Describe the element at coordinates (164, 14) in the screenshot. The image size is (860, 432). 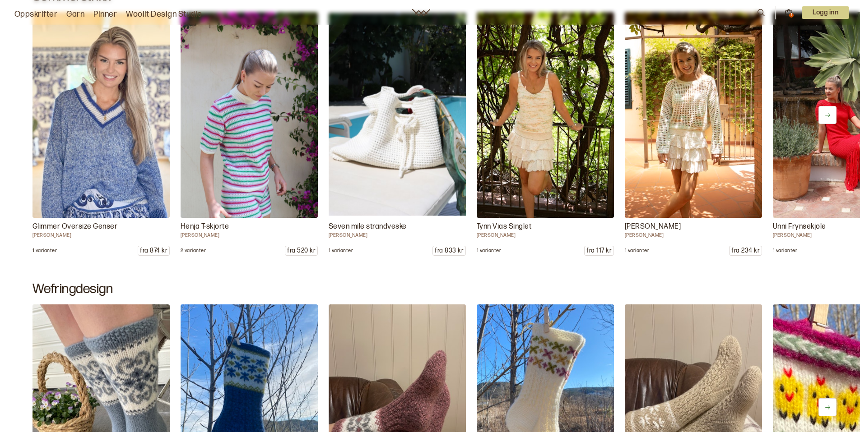
I see `a: Woolit Design Studio` at that location.